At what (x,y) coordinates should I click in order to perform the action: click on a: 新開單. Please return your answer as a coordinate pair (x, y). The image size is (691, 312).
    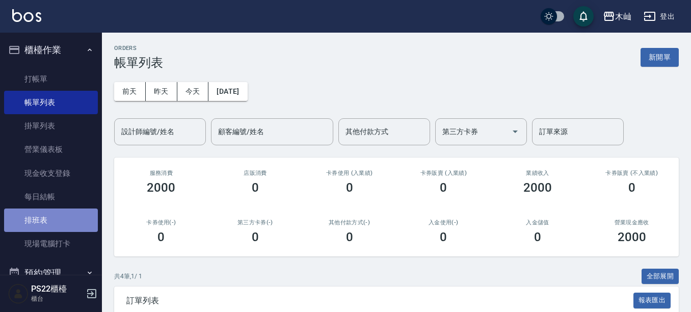
    Looking at the image, I should click on (660, 57).